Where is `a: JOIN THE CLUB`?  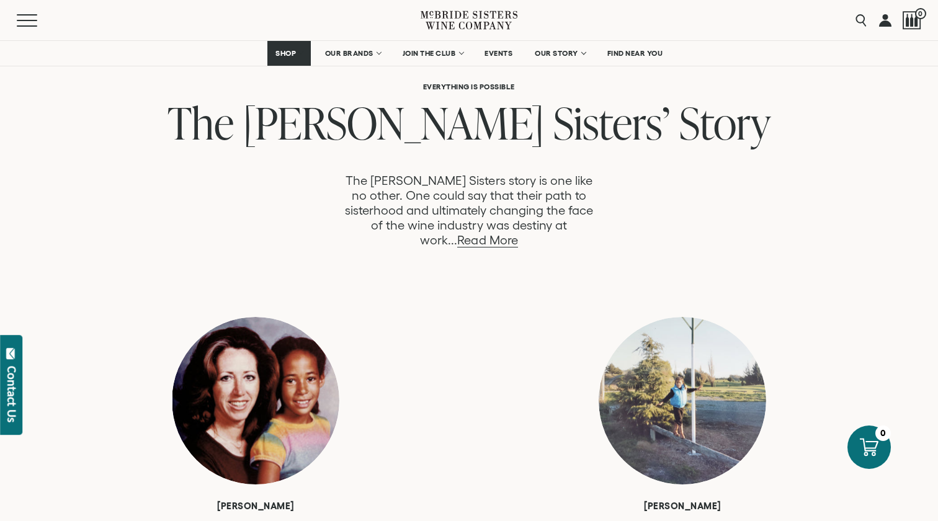 a: JOIN THE CLUB is located at coordinates (432, 53).